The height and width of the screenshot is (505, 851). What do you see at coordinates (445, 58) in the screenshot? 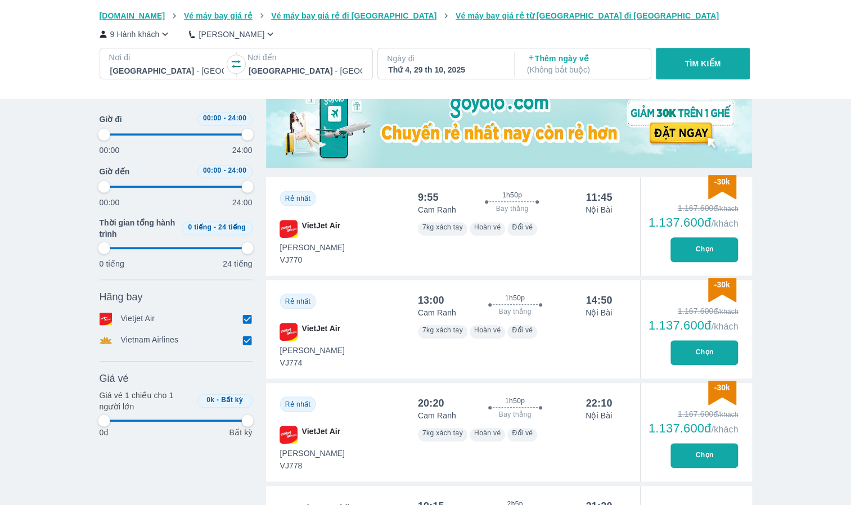
I see `p: Ngày đi` at bounding box center [445, 58].